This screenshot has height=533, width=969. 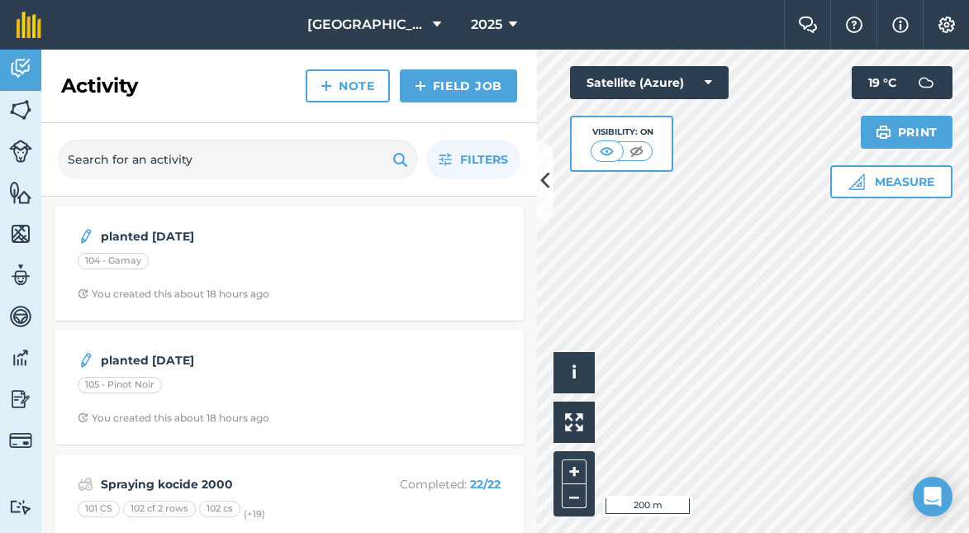 I want to click on span: 2025, so click(x=487, y=25).